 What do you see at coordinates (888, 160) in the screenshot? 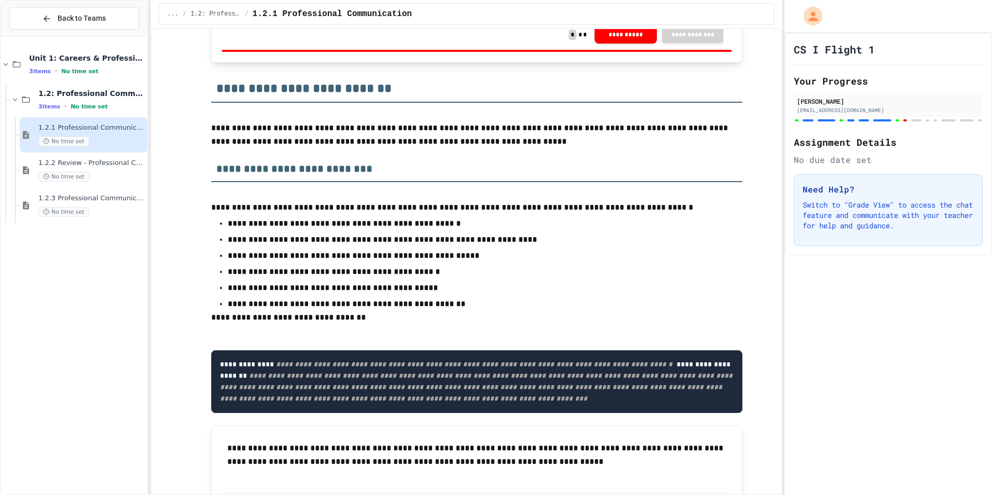
I see `div: No due date set` at bounding box center [888, 160].